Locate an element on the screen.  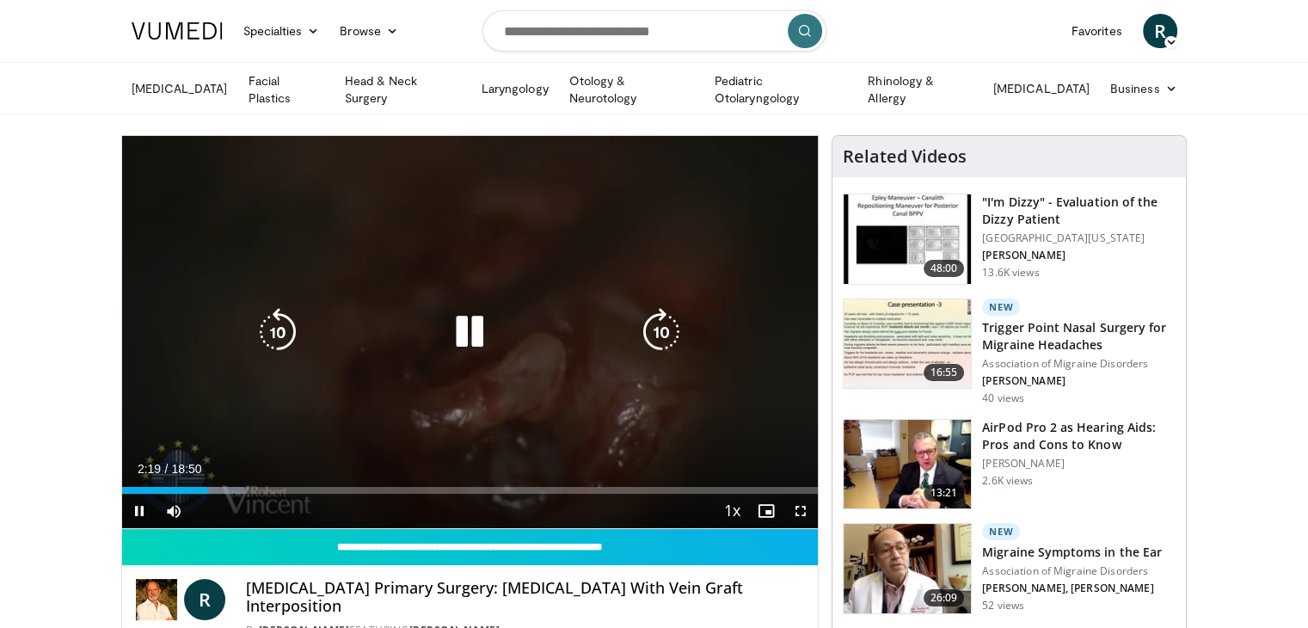
a: Business is located at coordinates (1143, 89).